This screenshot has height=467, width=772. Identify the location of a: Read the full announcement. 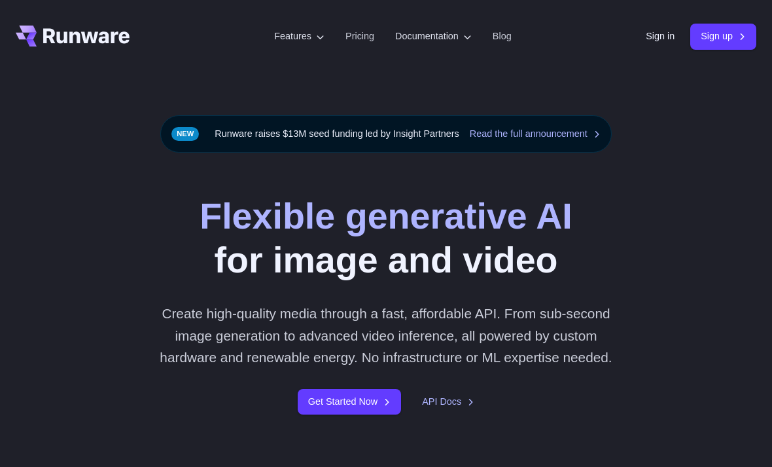
(535, 133).